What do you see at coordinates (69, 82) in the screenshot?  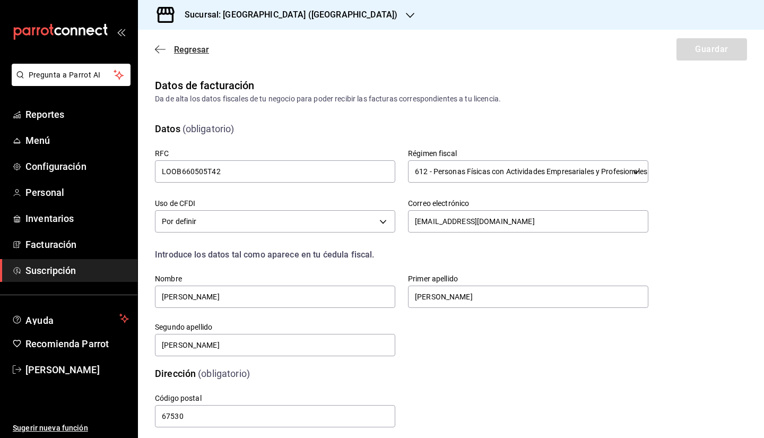 I see `a: Pregunta a Parrot AI` at bounding box center [69, 82].